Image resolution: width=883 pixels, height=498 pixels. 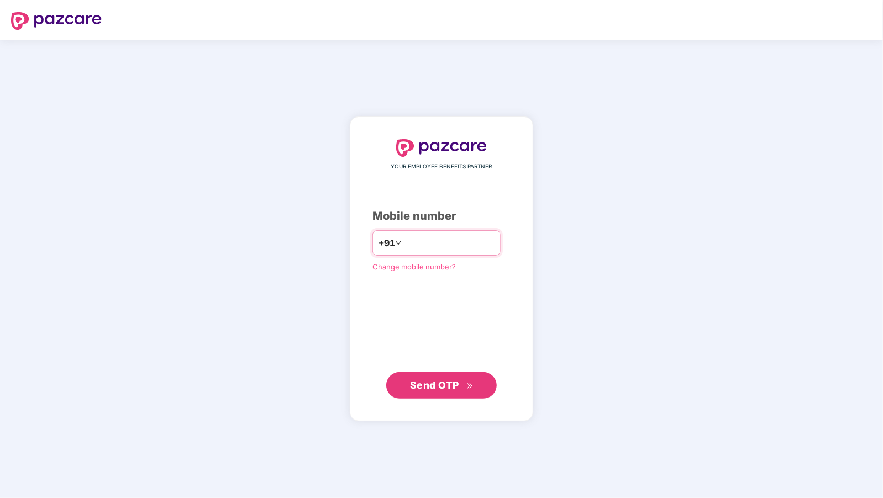 What do you see at coordinates (442, 386) in the screenshot?
I see `button: Send OTPdouble-right` at bounding box center [442, 386].